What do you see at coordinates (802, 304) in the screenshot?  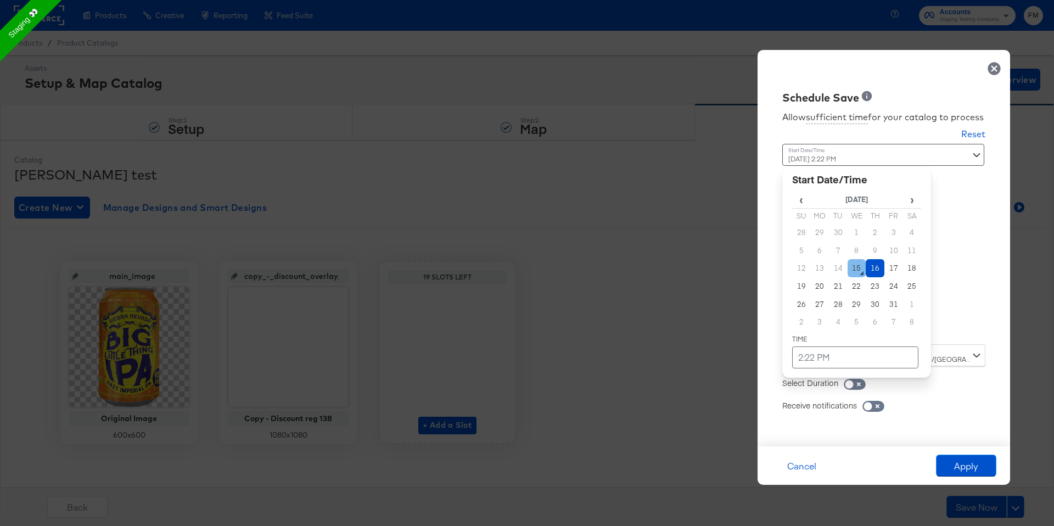 I see `td: 26` at bounding box center [802, 304].